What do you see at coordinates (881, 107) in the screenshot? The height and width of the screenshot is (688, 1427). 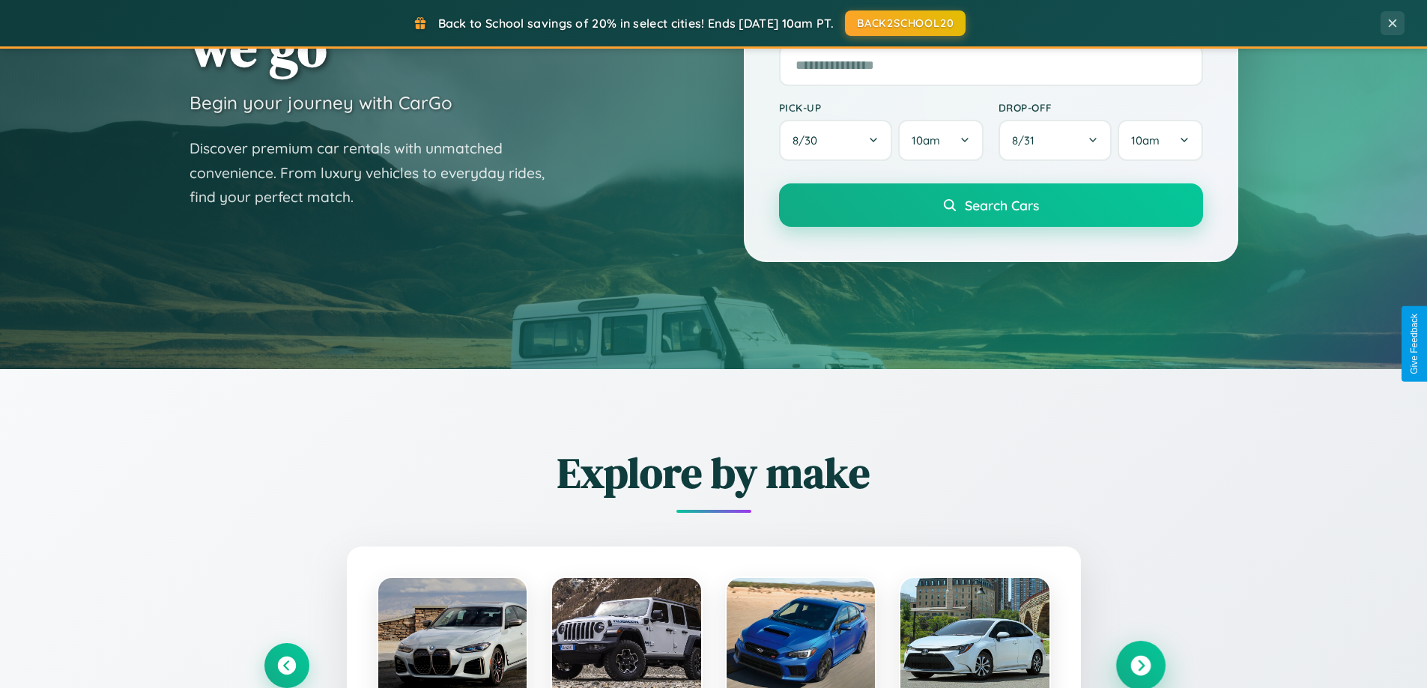 I see `label: Pick-up` at bounding box center [881, 107].